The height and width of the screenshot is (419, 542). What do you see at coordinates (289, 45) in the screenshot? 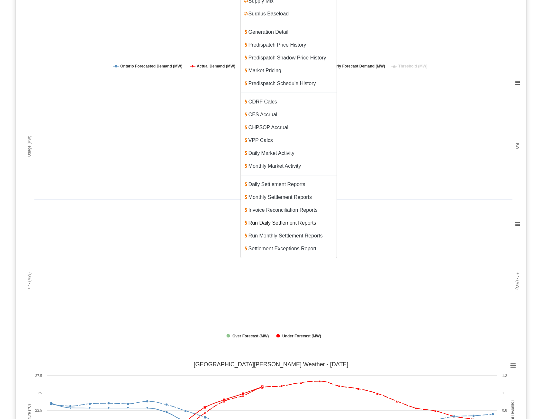
I see `a: Predispatch Price History` at bounding box center [289, 45].